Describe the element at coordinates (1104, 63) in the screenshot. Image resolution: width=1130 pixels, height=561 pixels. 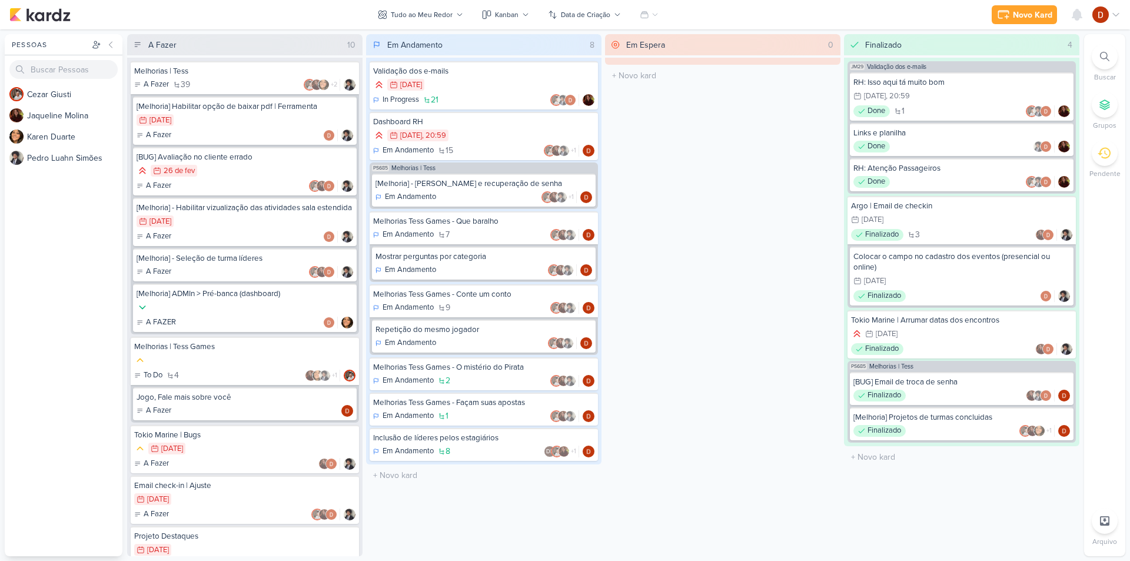
I see `li: Ctrl + F` at that location.